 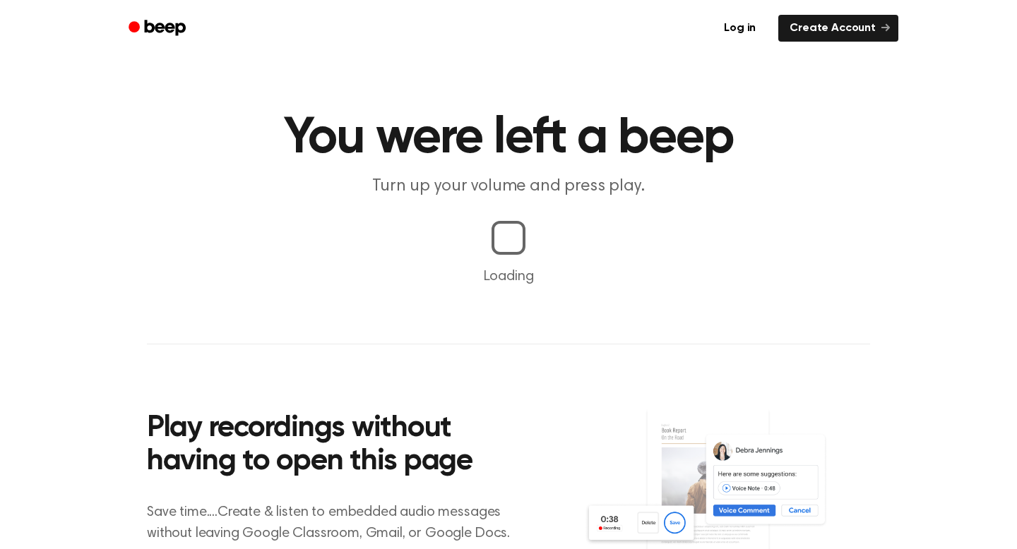 What do you see at coordinates (508, 277) in the screenshot?
I see `p: Loading` at bounding box center [508, 277].